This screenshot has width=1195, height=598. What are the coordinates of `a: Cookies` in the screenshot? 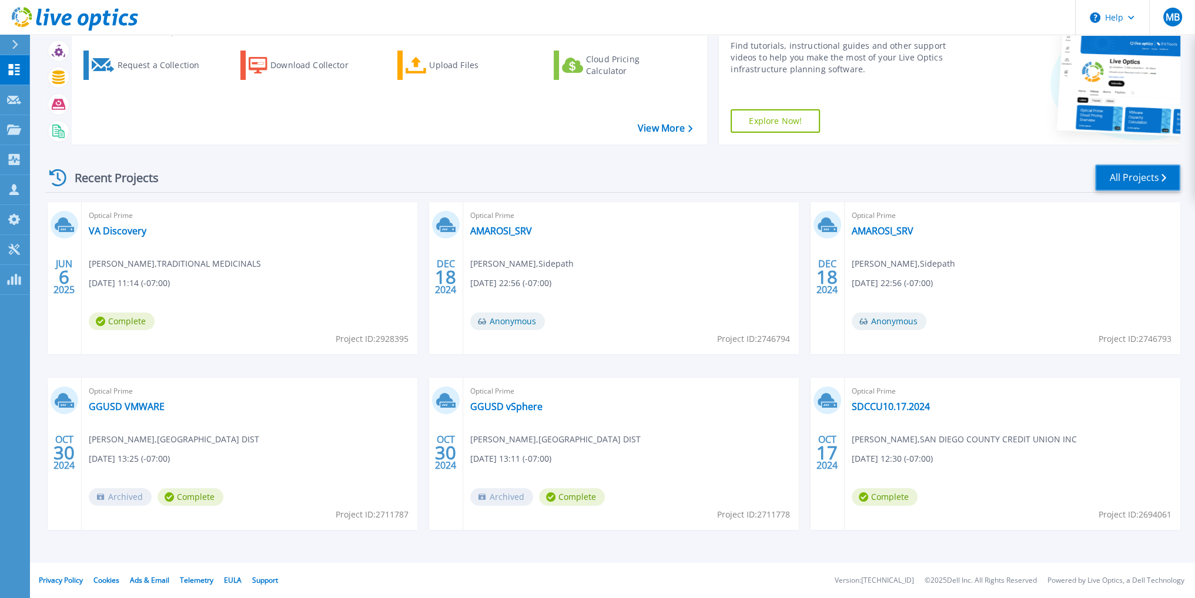 It's located at (106, 580).